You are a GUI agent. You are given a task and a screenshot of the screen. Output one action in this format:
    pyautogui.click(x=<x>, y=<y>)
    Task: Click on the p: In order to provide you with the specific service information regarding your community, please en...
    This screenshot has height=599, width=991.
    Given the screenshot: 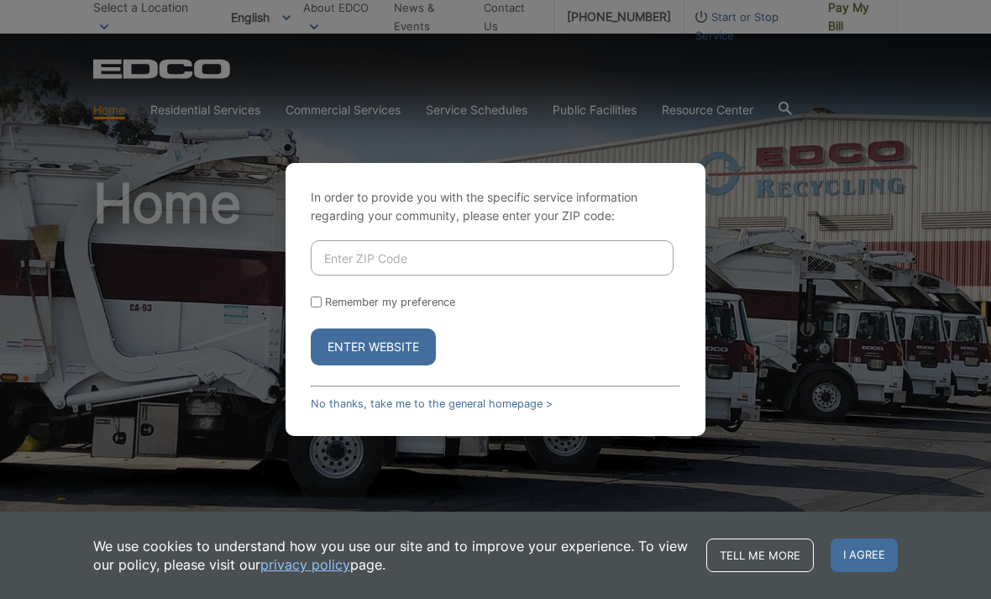 What is the action you would take?
    pyautogui.click(x=496, y=207)
    